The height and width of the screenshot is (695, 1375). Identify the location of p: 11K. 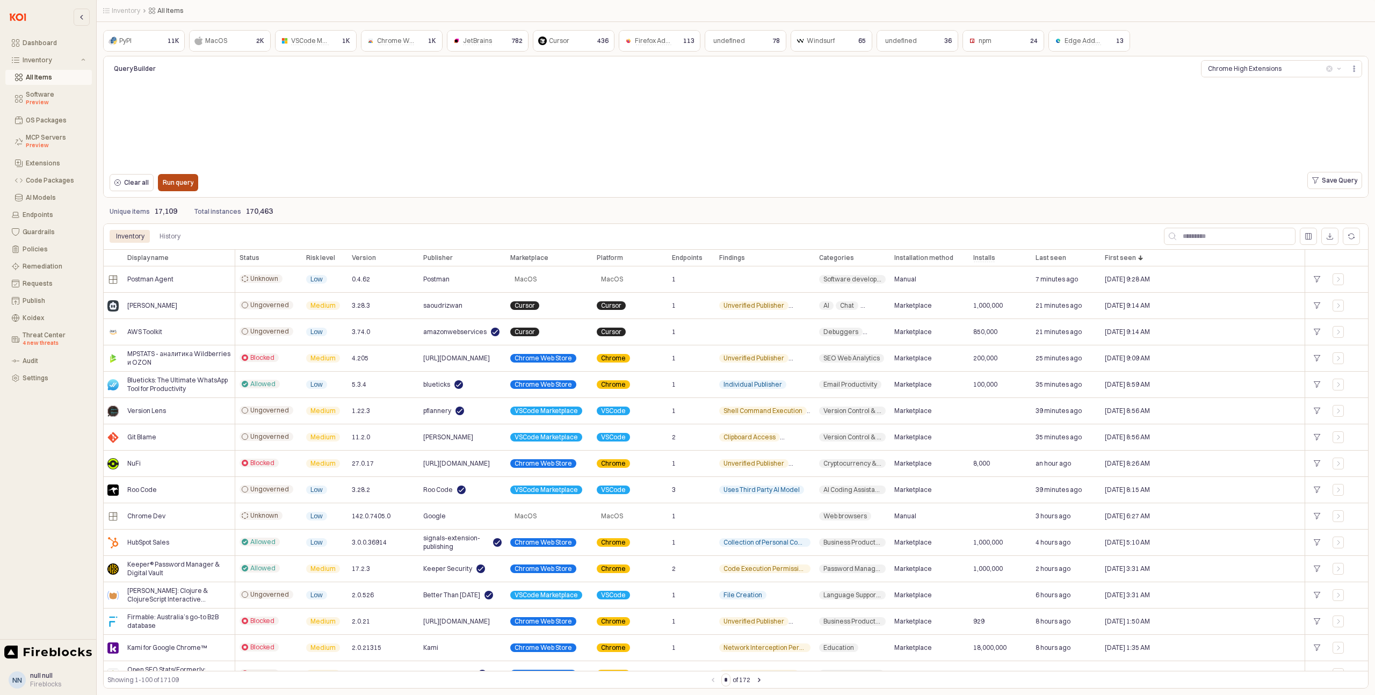
(174, 41).